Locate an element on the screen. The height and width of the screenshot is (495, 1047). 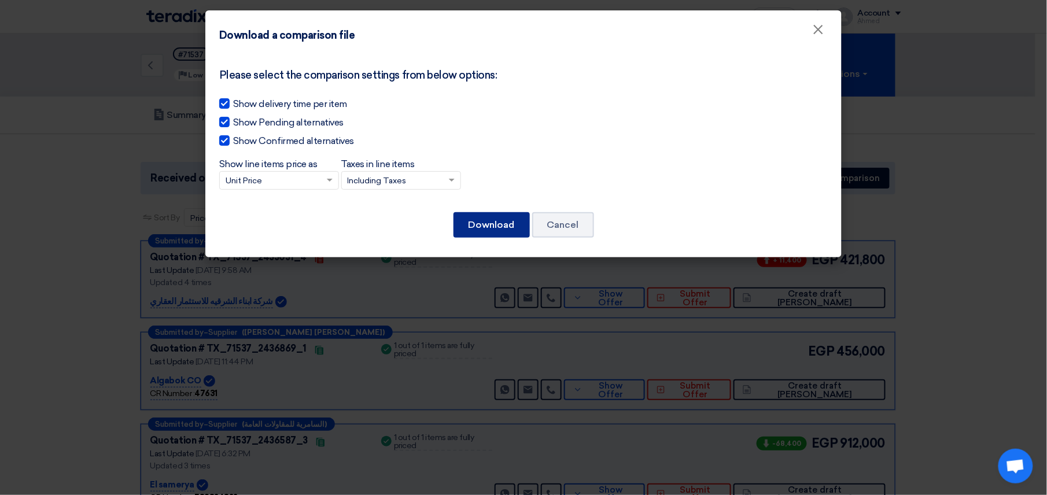
input: Taxes in line items Including Taxes is located at coordinates (395, 181).